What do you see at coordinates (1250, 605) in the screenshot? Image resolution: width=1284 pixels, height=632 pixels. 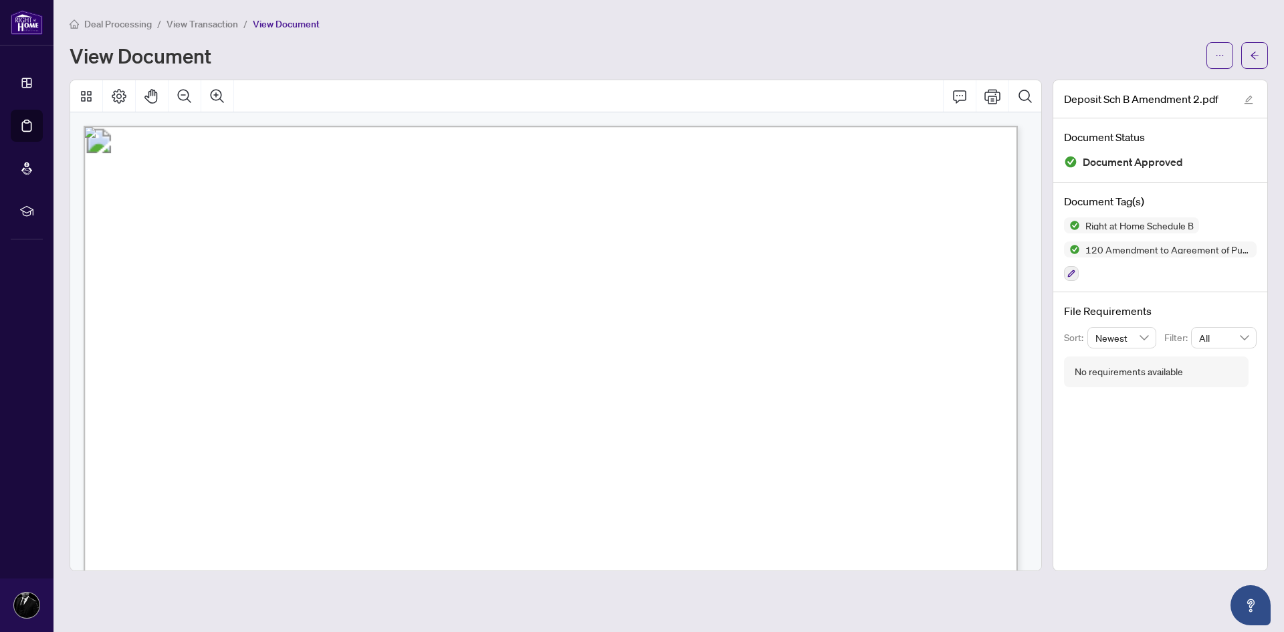 I see `button: Open asap` at bounding box center [1250, 605].